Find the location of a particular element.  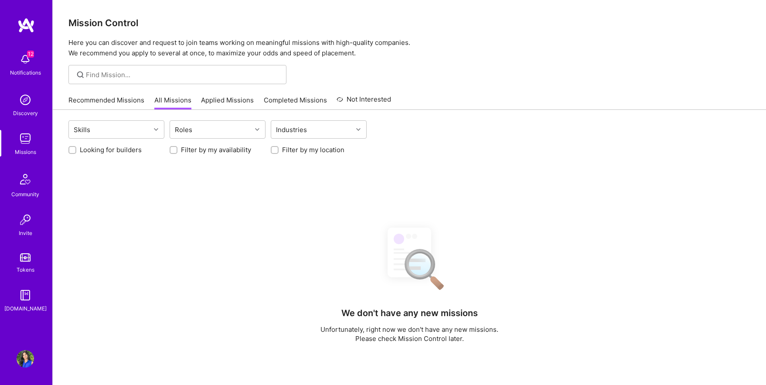

a: All Missions is located at coordinates (173, 102).